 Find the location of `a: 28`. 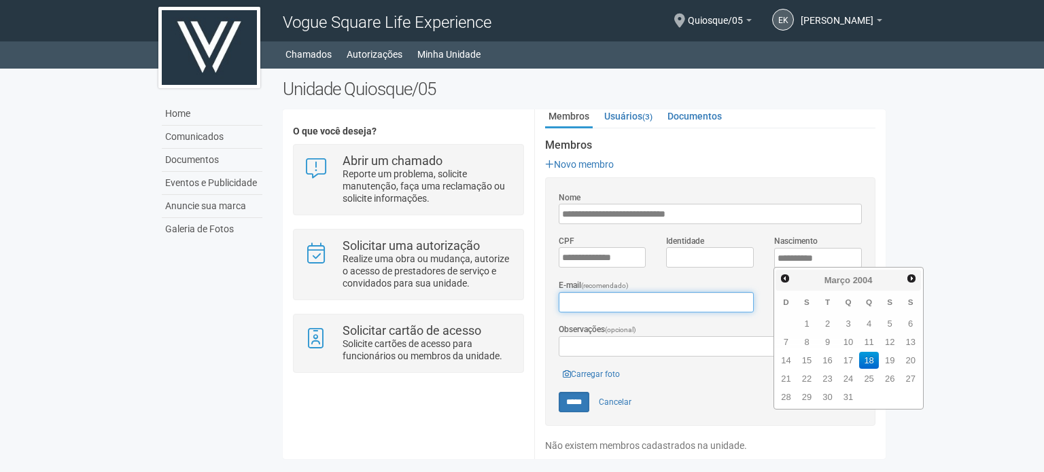

a: 28 is located at coordinates (786, 397).